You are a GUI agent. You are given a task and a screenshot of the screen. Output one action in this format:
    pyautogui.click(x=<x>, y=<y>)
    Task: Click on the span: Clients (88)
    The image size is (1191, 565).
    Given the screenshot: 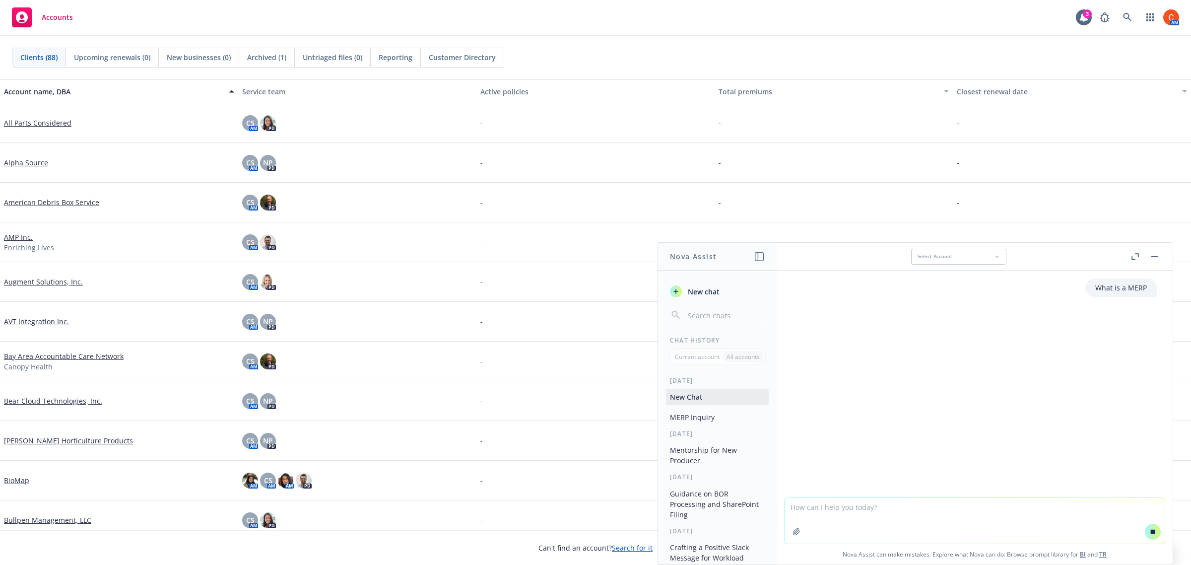 What is the action you would take?
    pyautogui.click(x=39, y=57)
    